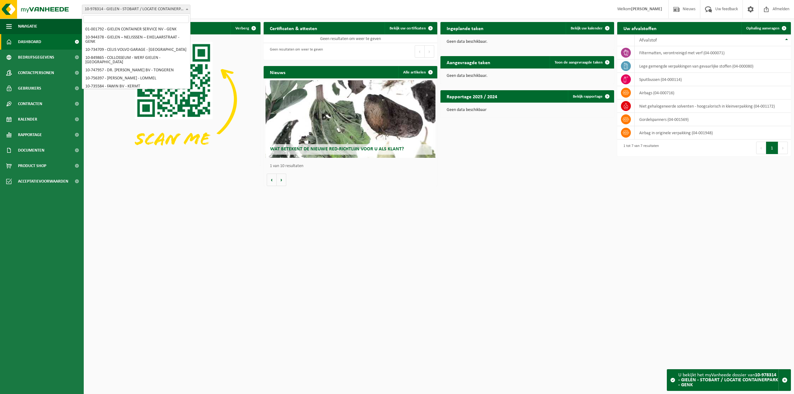  What do you see at coordinates (337, 149) in the screenshot?
I see `span: Wat betekent de nieuwe RED-richtlijn voor u als klant?` at bounding box center [337, 149].